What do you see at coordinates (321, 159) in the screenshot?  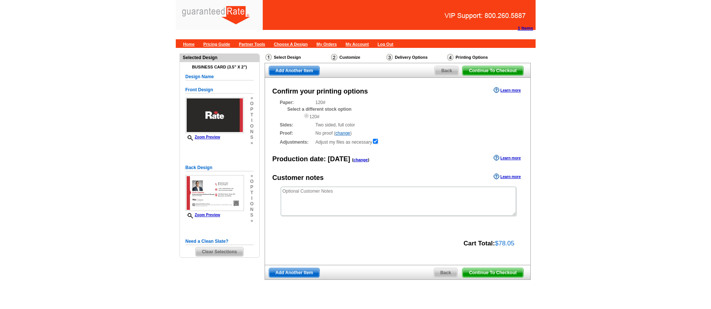 I see `div: Production date:` at bounding box center [321, 159].